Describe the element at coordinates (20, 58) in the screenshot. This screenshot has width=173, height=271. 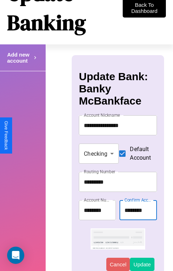
I see `h4: Add new account` at that location.